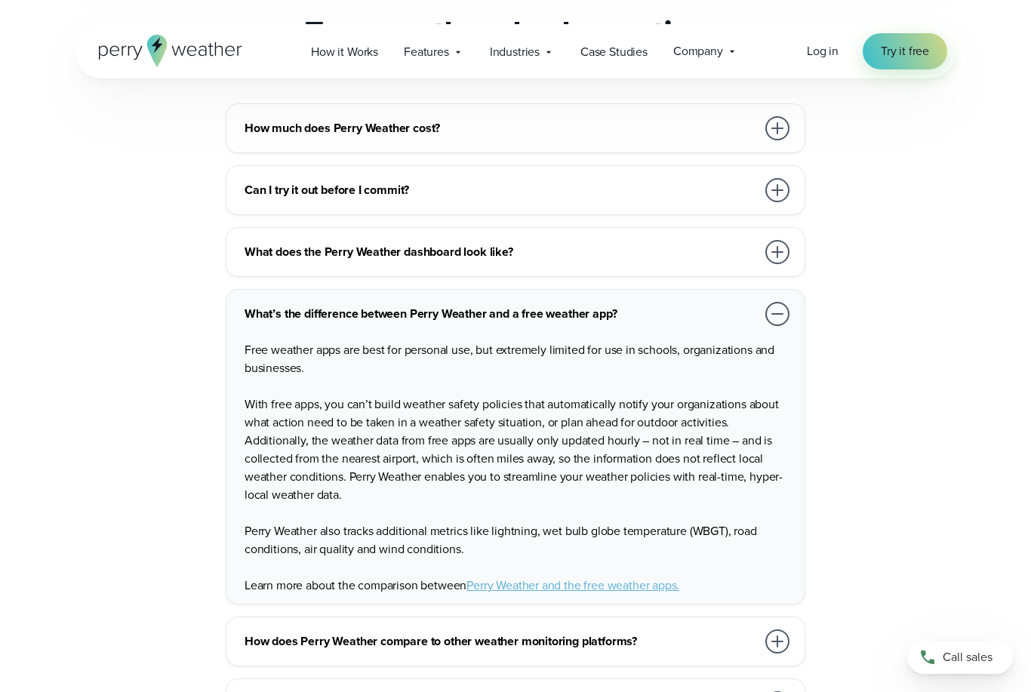 This screenshot has height=692, width=1031. What do you see at coordinates (823, 51) in the screenshot?
I see `span: Log in` at bounding box center [823, 51].